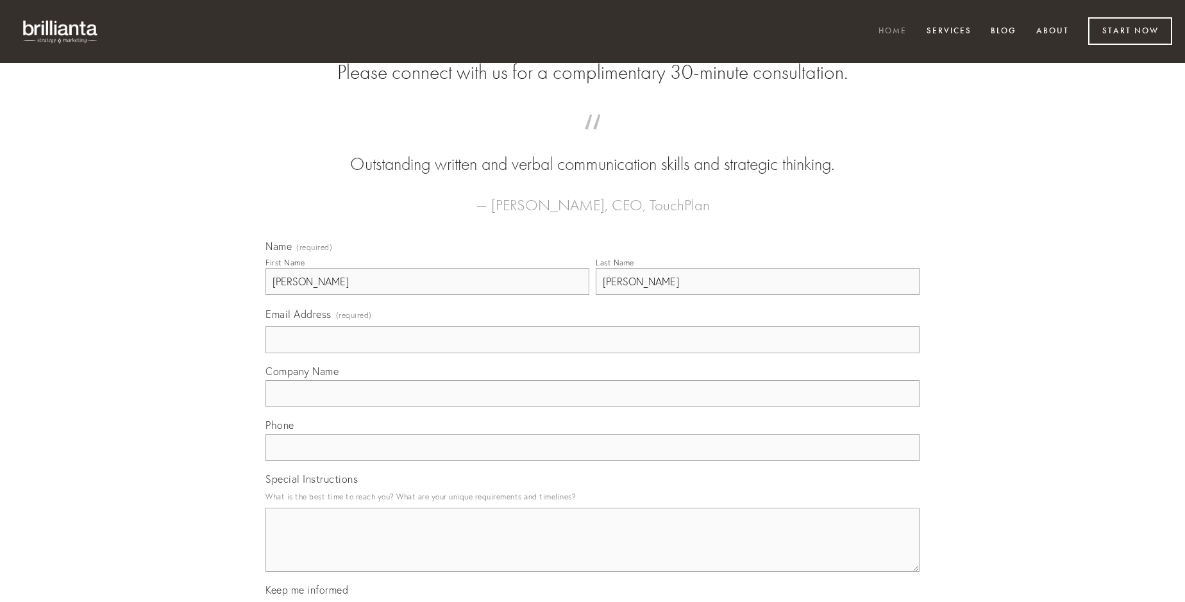 This screenshot has width=1185, height=602. I want to click on div: First Name, so click(285, 262).